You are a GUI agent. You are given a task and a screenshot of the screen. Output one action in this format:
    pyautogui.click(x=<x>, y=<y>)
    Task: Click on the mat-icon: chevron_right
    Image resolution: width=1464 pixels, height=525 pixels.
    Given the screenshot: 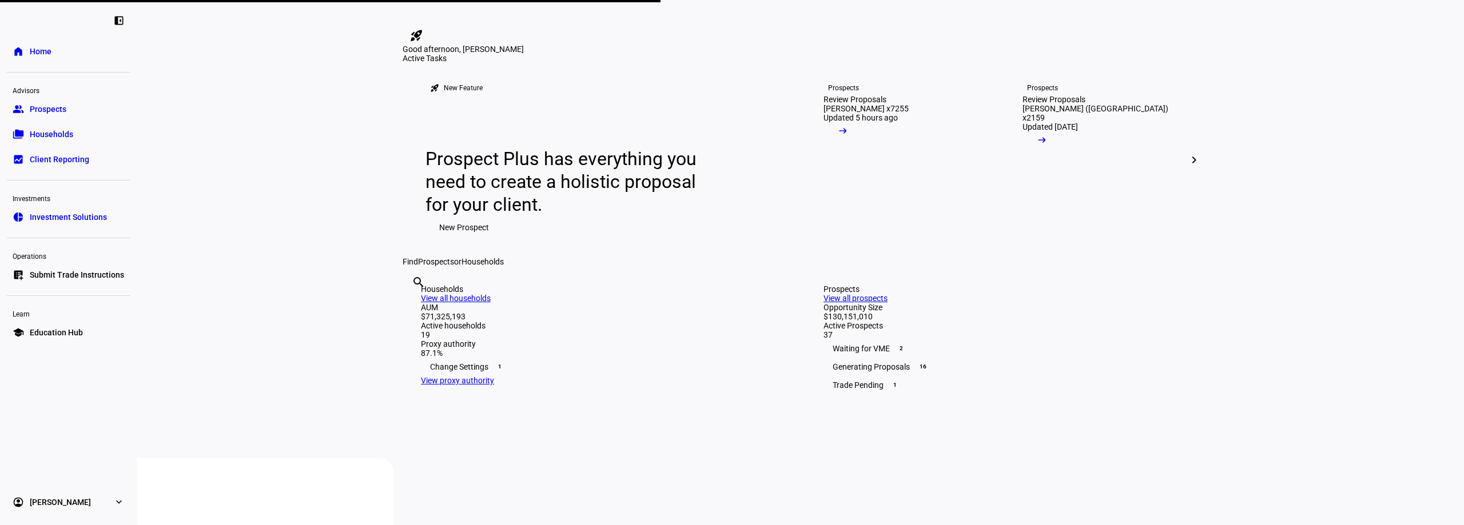 What is the action you would take?
    pyautogui.click(x=1194, y=160)
    